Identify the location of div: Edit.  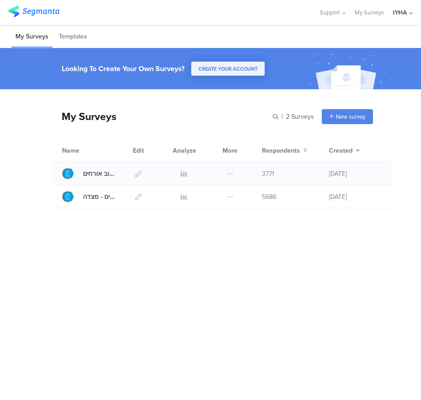
(139, 150).